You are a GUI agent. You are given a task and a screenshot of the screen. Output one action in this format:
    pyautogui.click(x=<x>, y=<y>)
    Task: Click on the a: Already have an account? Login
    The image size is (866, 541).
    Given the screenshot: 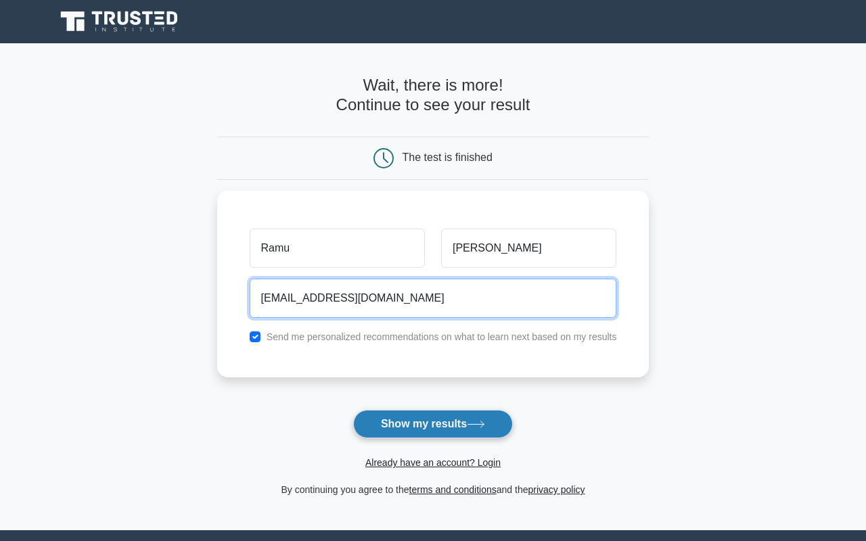 What is the action you would take?
    pyautogui.click(x=433, y=463)
    